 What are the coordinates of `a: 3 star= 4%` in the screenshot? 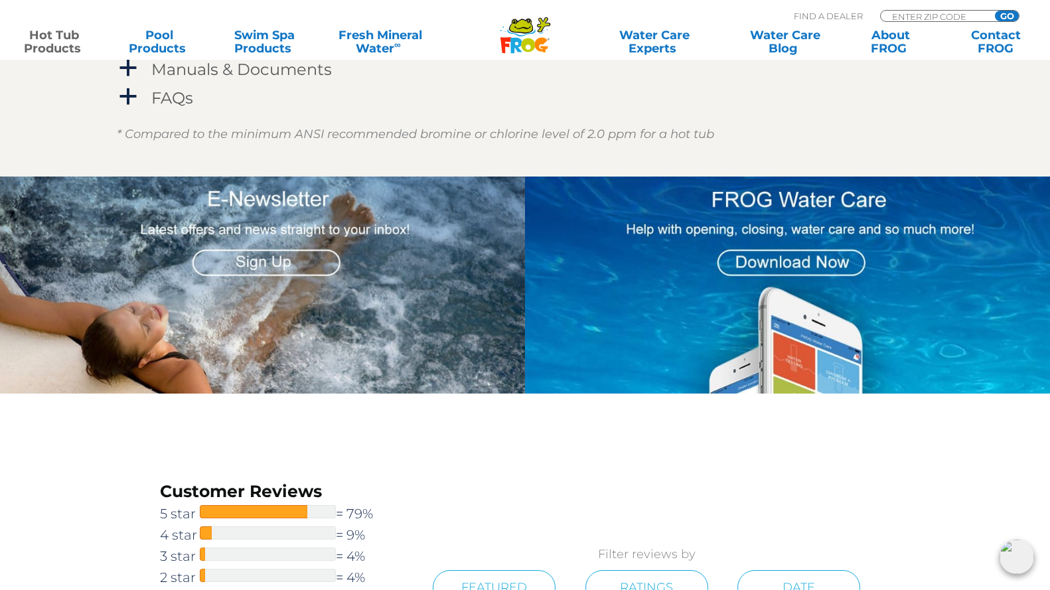 It's located at (281, 556).